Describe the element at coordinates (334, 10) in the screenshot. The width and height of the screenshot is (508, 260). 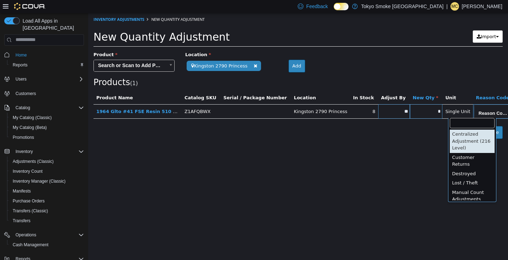
I see `span: Dark Mode` at that location.